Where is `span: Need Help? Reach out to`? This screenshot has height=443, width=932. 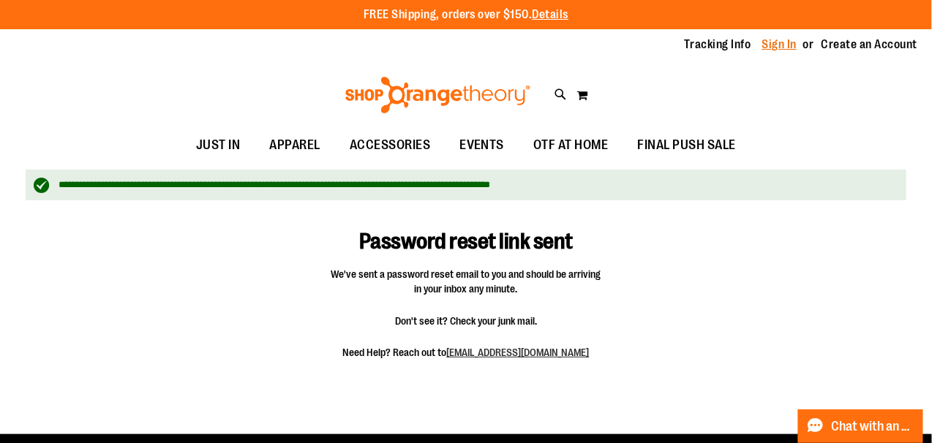
span: Need Help? Reach out to is located at coordinates (466, 353).